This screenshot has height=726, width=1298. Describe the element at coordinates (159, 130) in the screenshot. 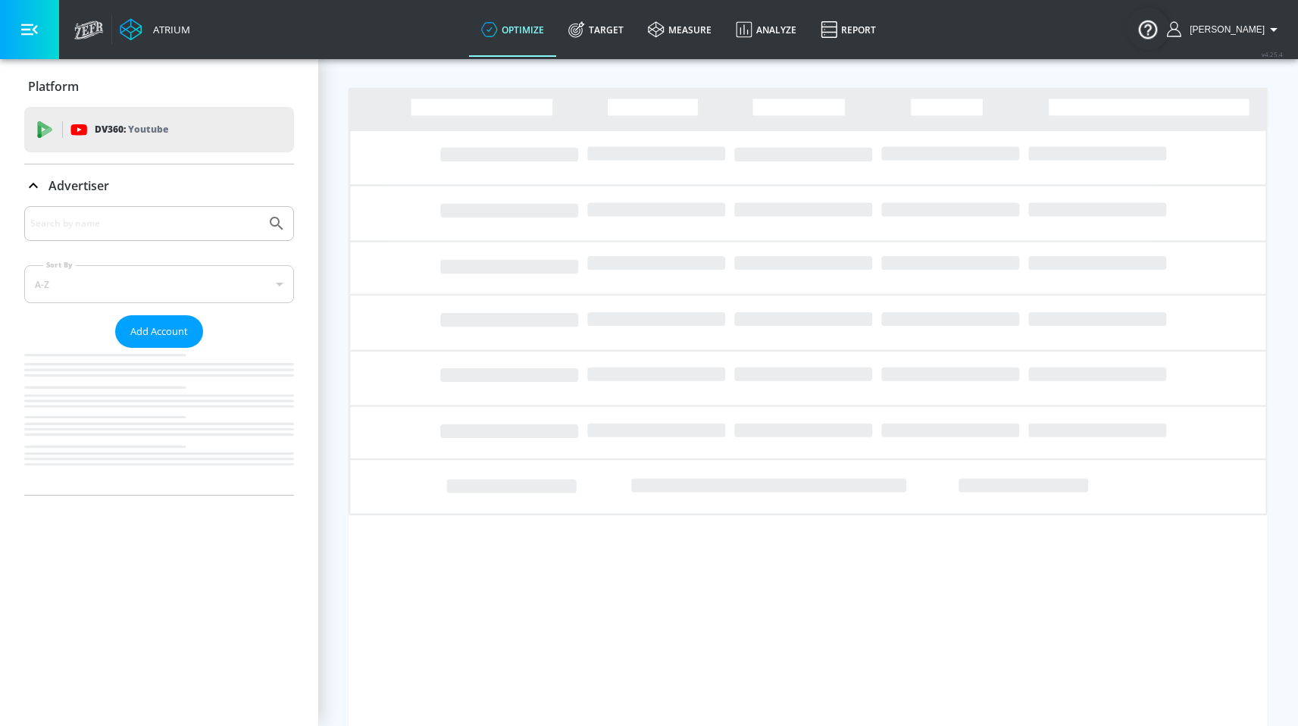

I see `div: DV360: Youtube` at that location.